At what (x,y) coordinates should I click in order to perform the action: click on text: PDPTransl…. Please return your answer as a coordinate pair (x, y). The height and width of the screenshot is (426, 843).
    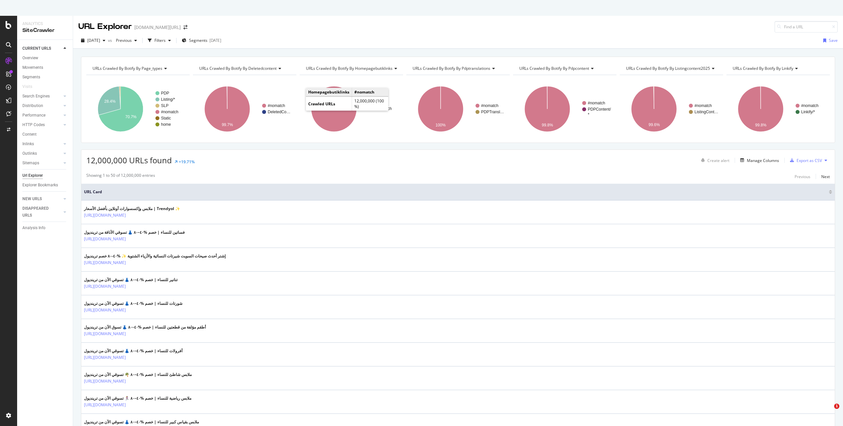
    Looking at the image, I should click on (493, 112).